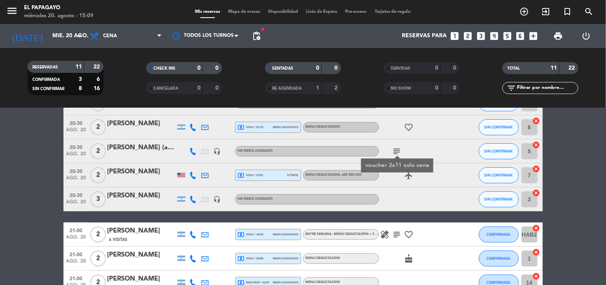 Image resolution: width=606 pixels, height=285 pixels. What do you see at coordinates (397, 165) in the screenshot?
I see `div: voucher 2x11 solo cena` at bounding box center [397, 165].